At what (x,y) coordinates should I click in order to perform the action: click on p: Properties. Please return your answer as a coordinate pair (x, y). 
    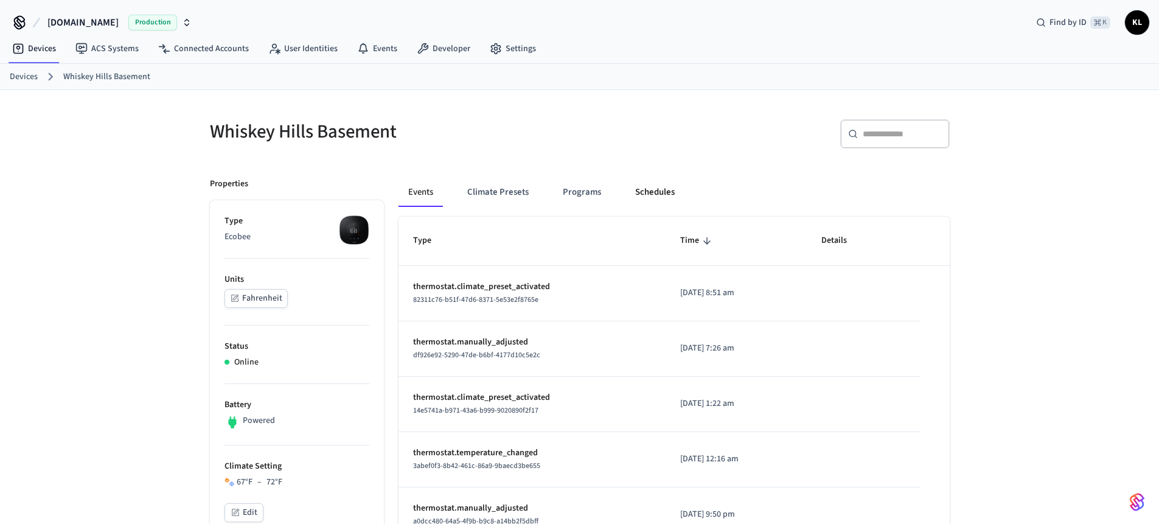
    Looking at the image, I should click on (229, 184).